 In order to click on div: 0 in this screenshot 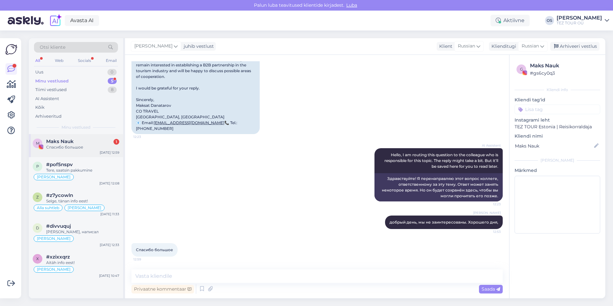, I will do `click(112, 72)`.